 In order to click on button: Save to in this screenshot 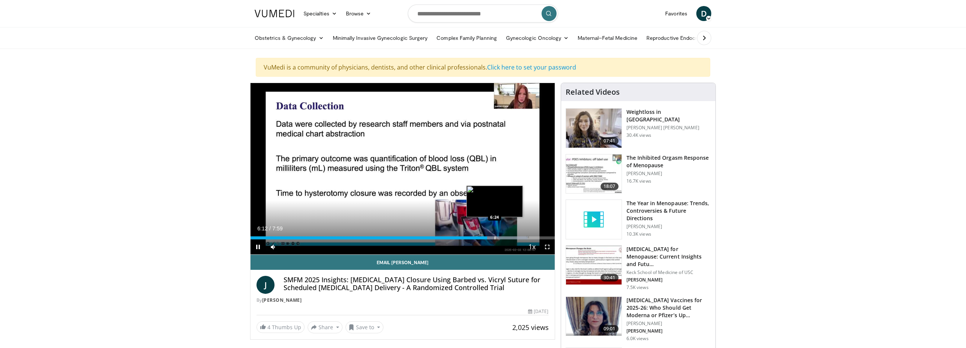, I will do `click(365, 327)`.